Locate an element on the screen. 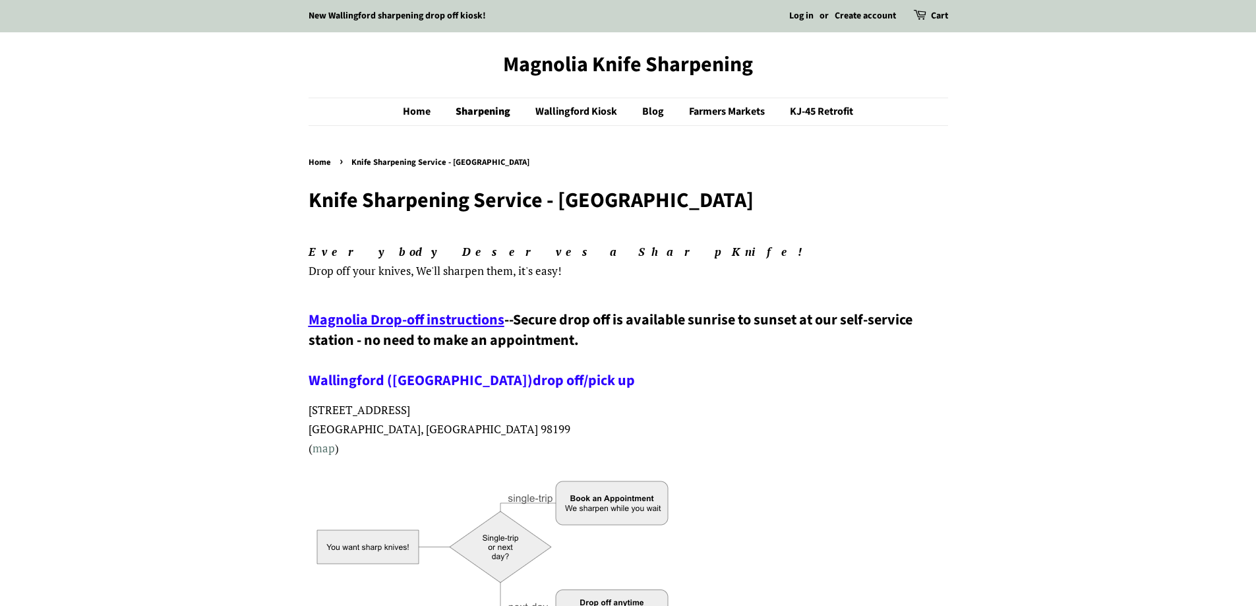 The width and height of the screenshot is (1256, 606). span: Magnolia Drop-off instructions is located at coordinates (406, 320).